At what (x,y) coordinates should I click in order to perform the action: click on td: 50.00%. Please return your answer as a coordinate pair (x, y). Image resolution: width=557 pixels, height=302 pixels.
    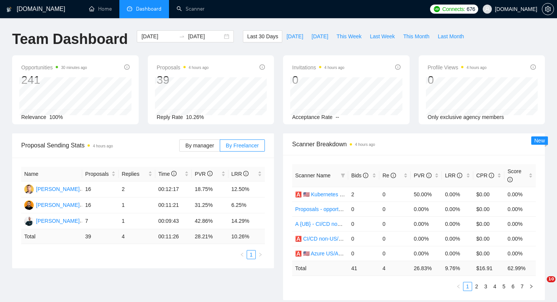
    Looking at the image, I should click on (426, 194).